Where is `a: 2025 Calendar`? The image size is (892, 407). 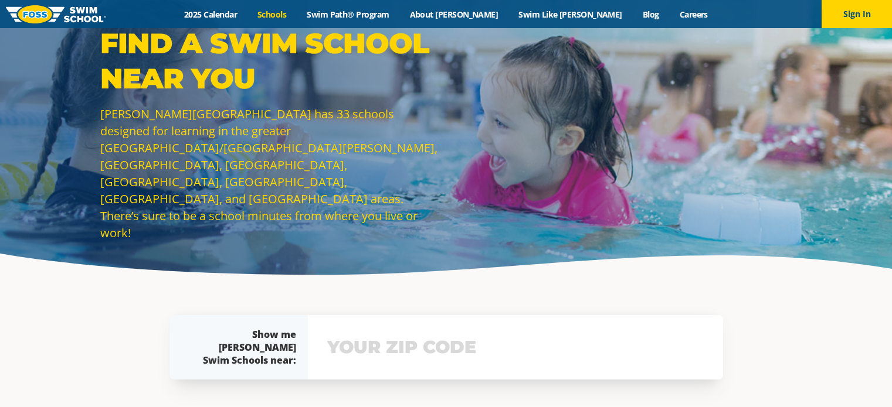
a: 2025 Calendar is located at coordinates (210, 14).